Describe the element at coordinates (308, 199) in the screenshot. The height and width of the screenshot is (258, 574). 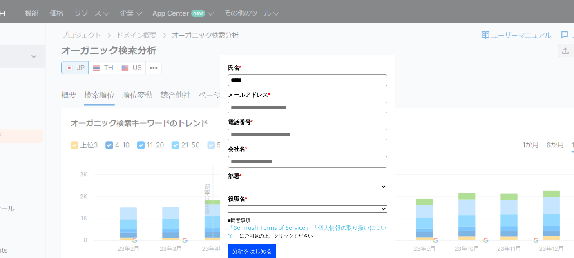
I see `label: 役職名` at that location.